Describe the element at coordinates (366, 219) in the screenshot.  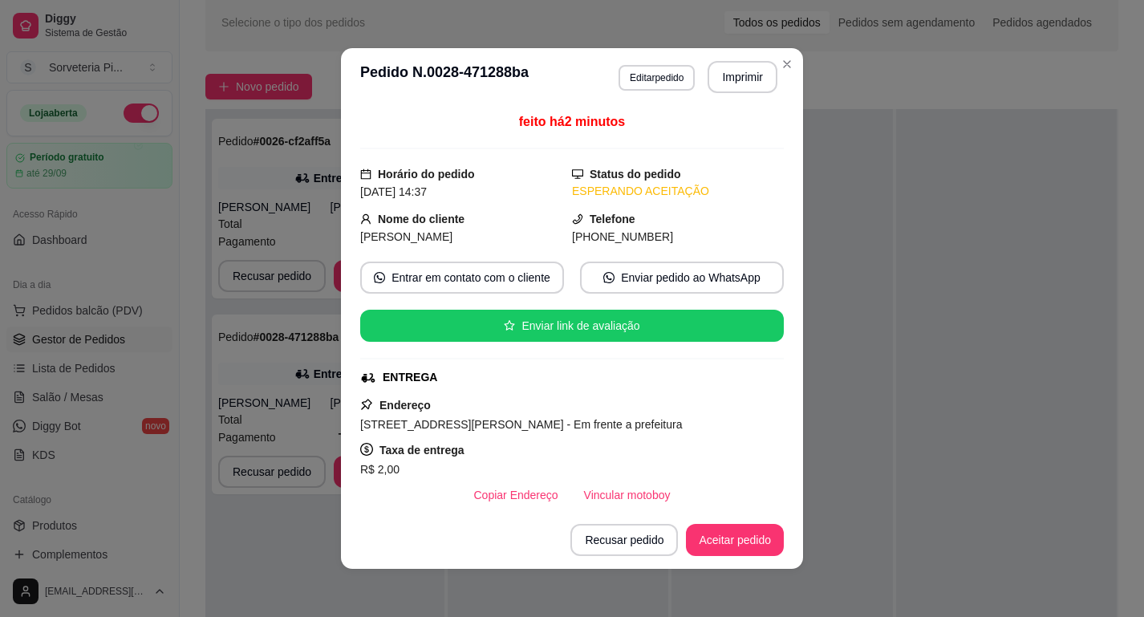
I see `span: user` at that location.